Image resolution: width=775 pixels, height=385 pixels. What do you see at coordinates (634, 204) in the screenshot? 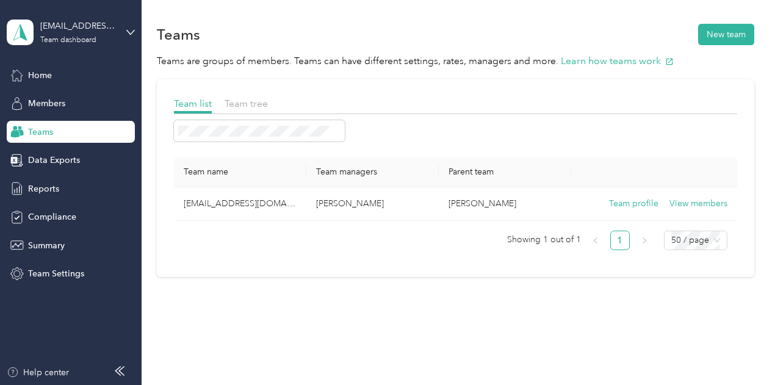
I see `button: Team profile` at bounding box center [634, 204].